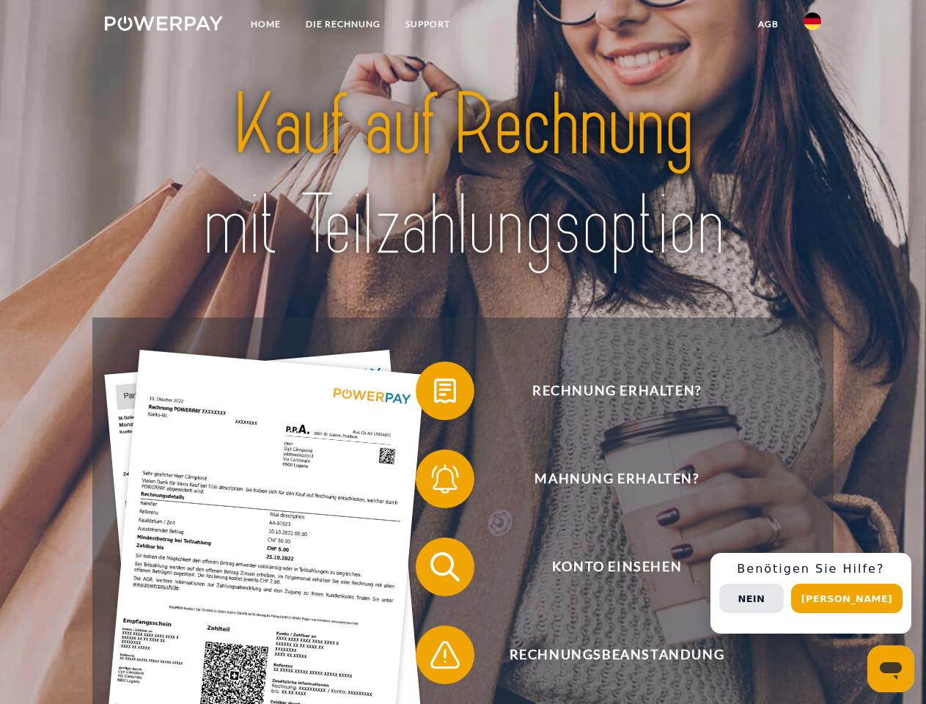  I want to click on div: Schnellhilfe, so click(811, 593).